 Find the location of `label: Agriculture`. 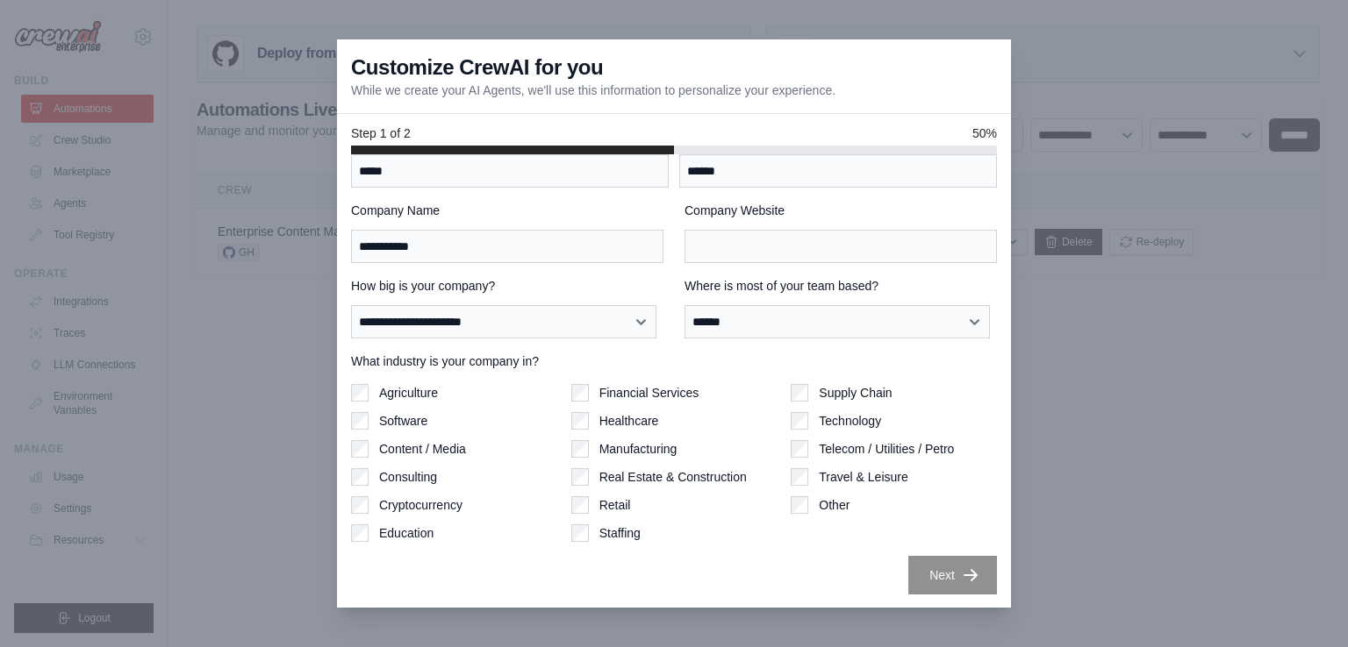

label: Agriculture is located at coordinates (408, 393).